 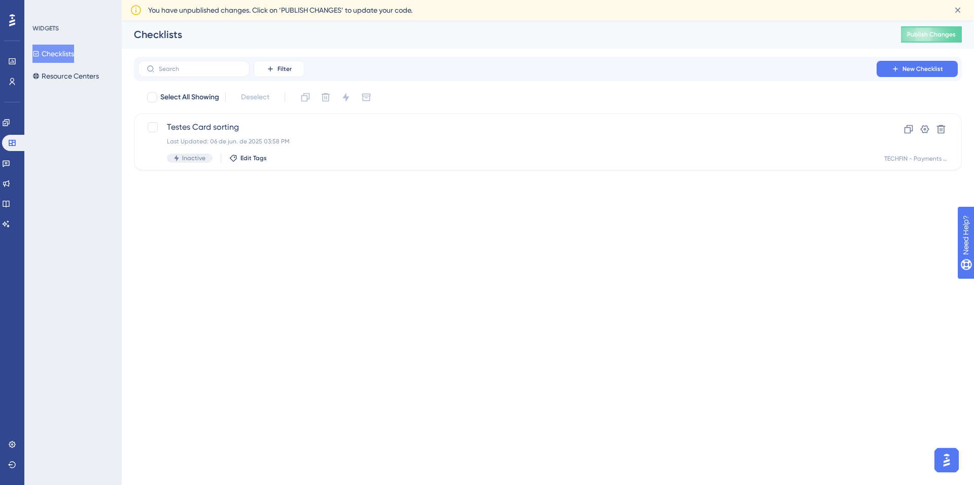 What do you see at coordinates (931, 34) in the screenshot?
I see `span: Publish Changes` at bounding box center [931, 34].